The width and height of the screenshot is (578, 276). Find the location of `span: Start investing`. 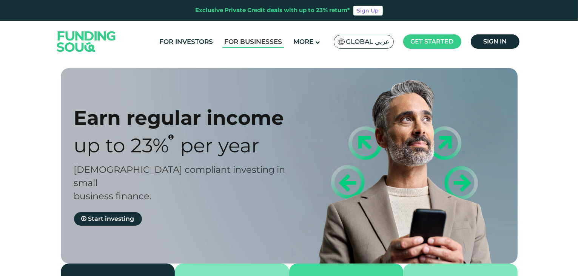

span: Start investing is located at coordinates (111, 218).